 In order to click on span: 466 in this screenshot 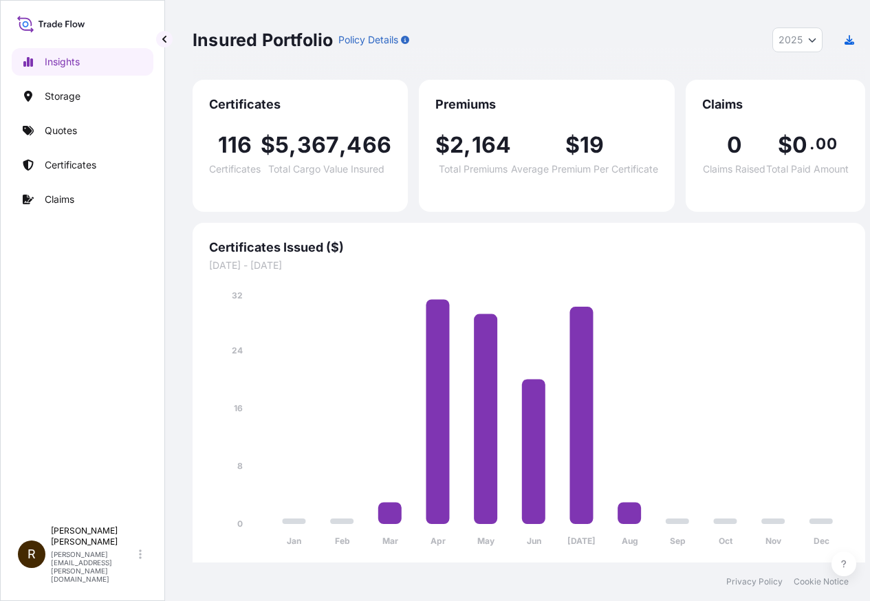, I will do `click(369, 145)`.